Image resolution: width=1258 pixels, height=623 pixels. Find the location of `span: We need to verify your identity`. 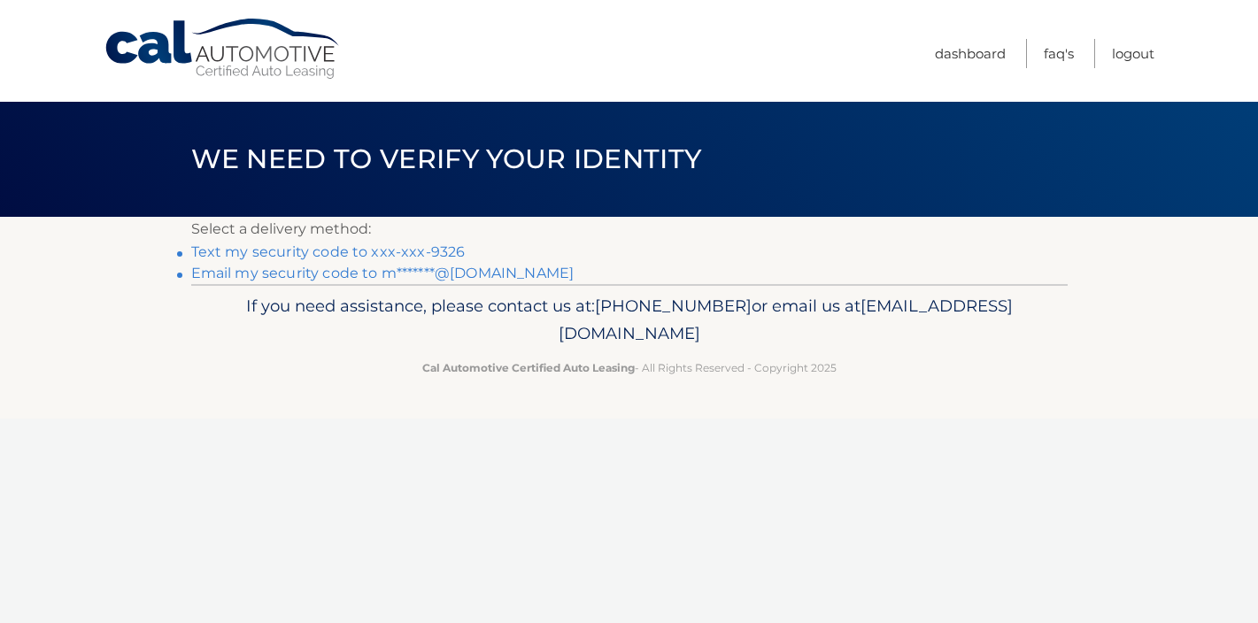

span: We need to verify your identity is located at coordinates (446, 159).